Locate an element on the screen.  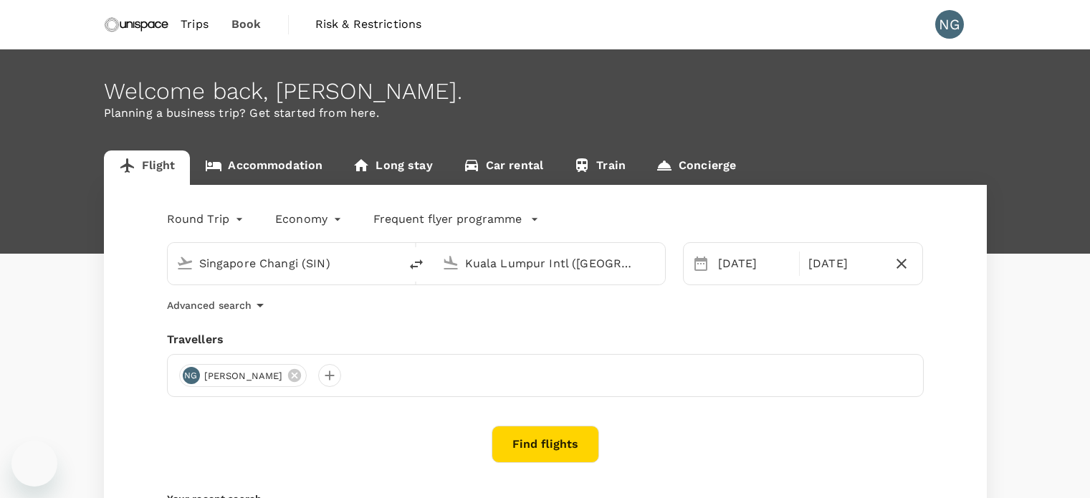
a: Concierge is located at coordinates (696, 168).